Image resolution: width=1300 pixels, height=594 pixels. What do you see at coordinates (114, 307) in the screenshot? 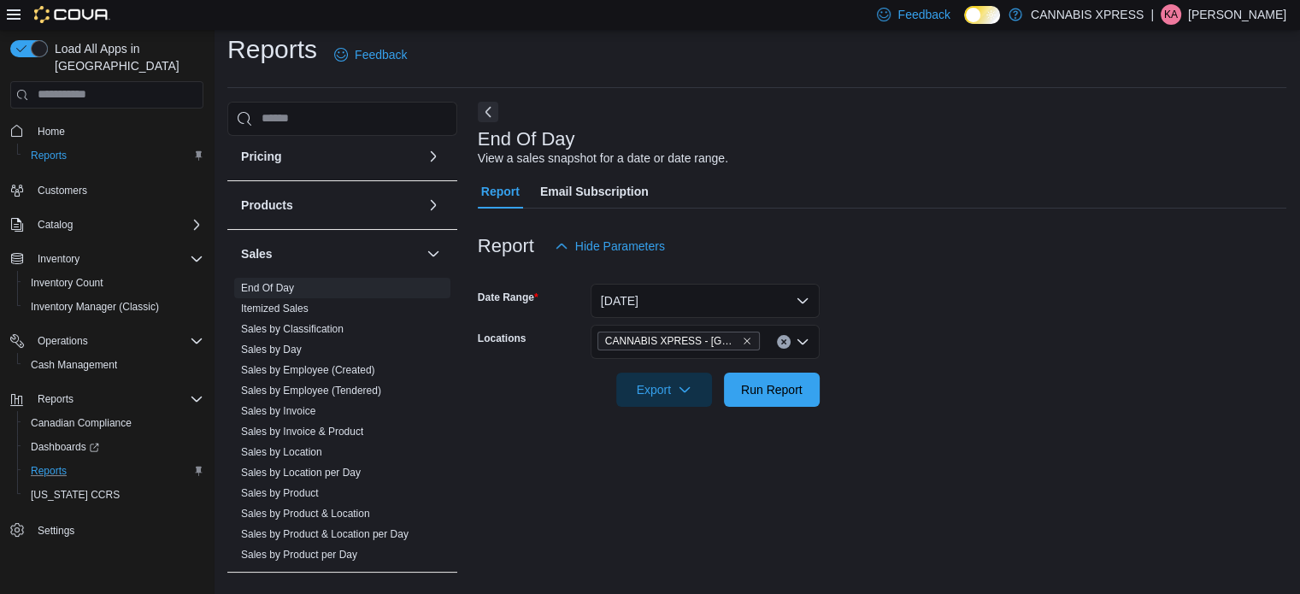
I see `button: Inventory Manager (Classic)` at bounding box center [114, 307].